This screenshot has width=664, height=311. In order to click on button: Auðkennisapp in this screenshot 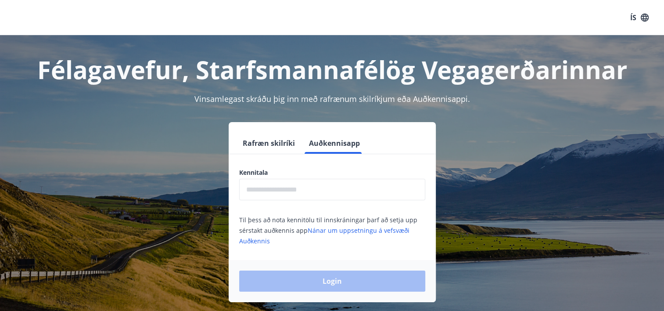, I will do `click(334, 143)`.